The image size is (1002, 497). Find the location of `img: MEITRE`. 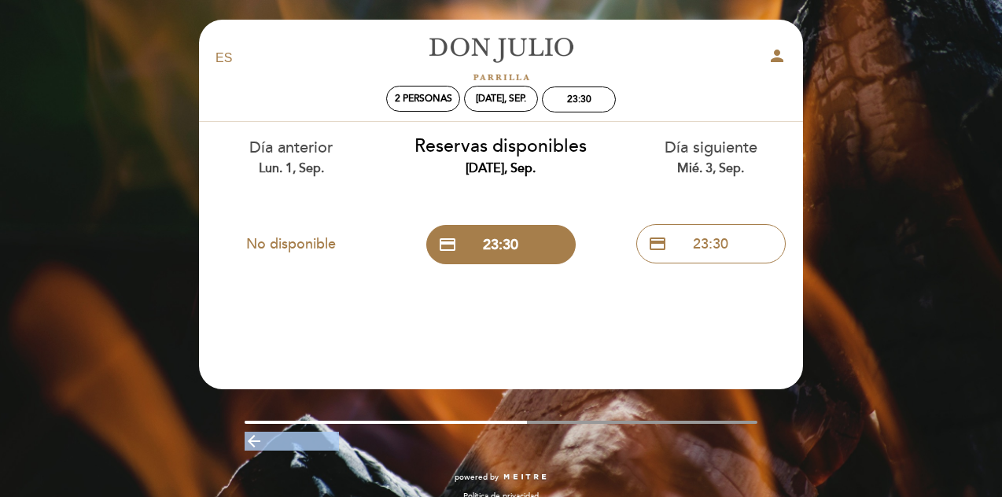

img: MEITRE is located at coordinates (525, 478).